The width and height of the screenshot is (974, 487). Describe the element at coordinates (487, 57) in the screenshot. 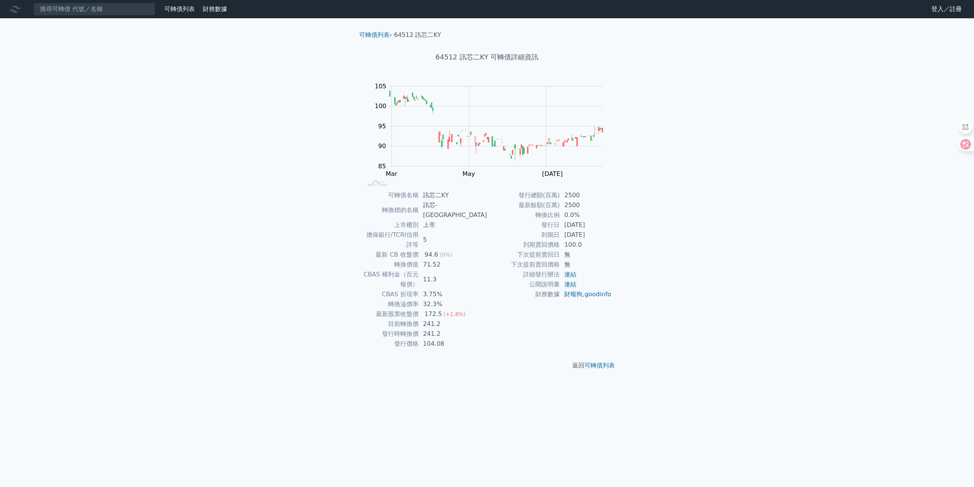

I see `h1: 64512 訊芯二KY 可轉債詳細資訊` at that location.